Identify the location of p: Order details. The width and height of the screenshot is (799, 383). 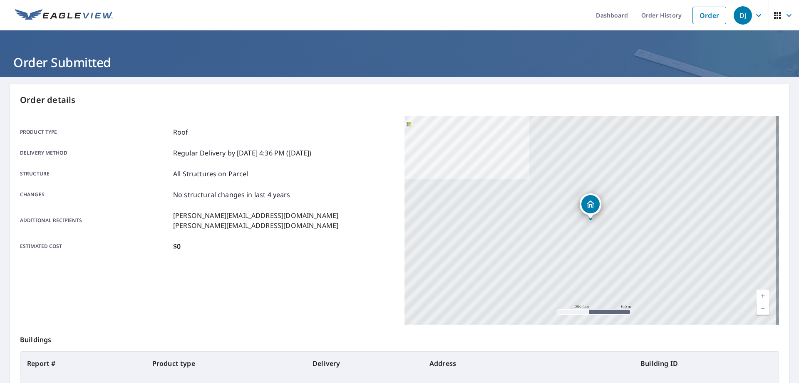
(400, 100).